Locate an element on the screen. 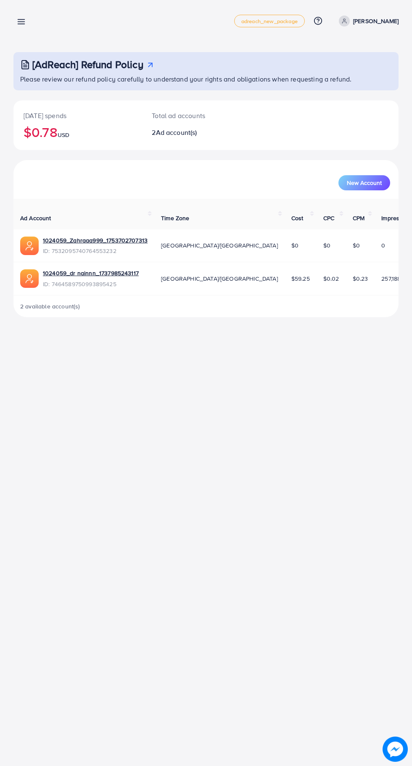  span: adreach_new_package is located at coordinates (269, 21).